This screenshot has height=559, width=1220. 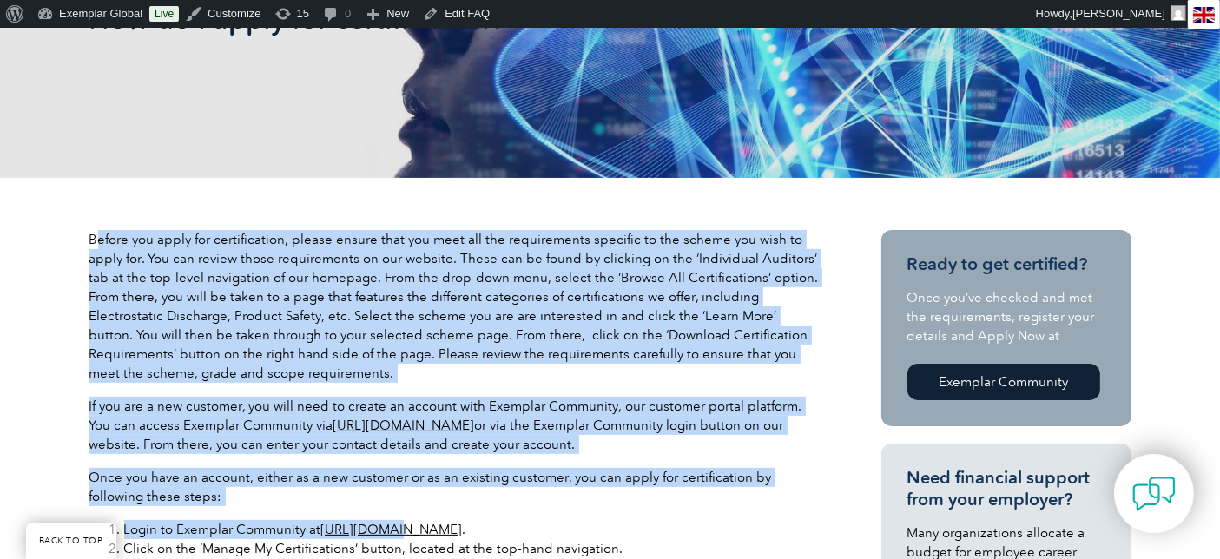 I want to click on p: Once you have an account, either as a new customer or as an existing customer, you can apply for ..., so click(x=454, y=487).